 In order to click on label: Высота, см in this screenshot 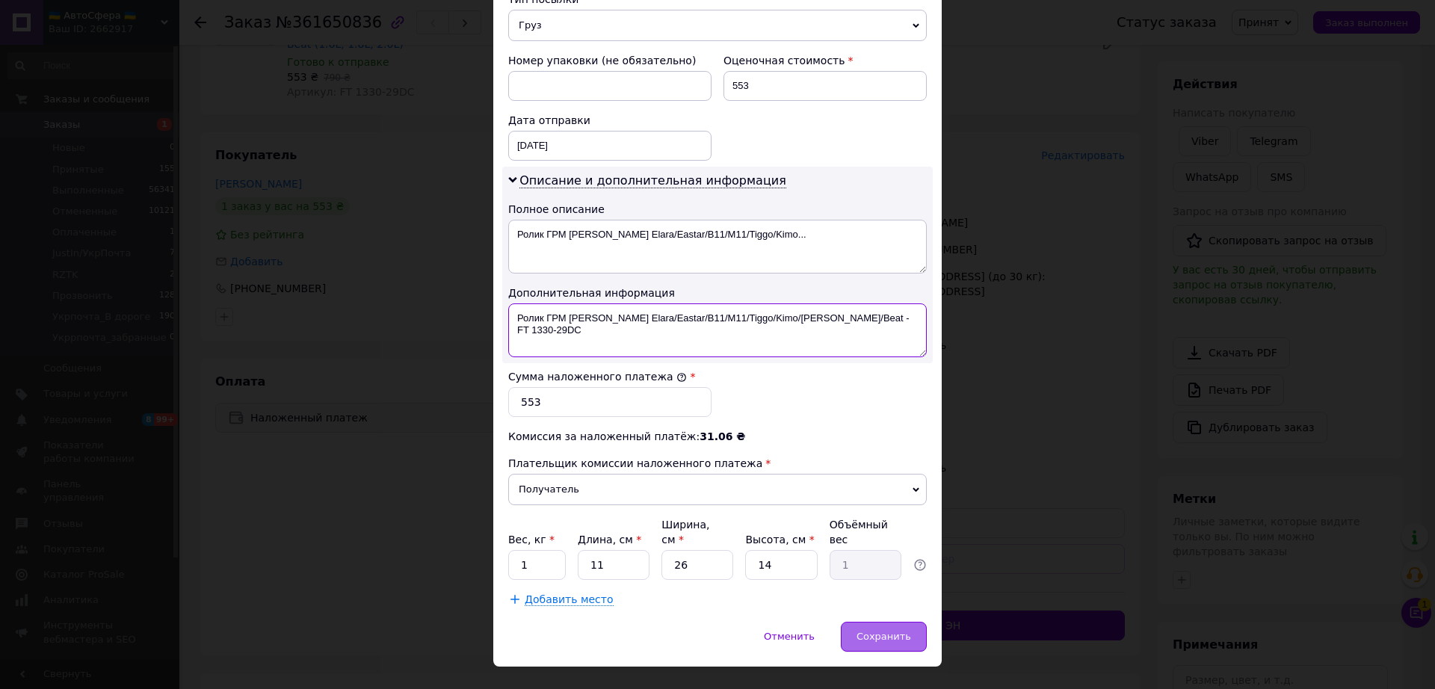, I will do `click(779, 540)`.